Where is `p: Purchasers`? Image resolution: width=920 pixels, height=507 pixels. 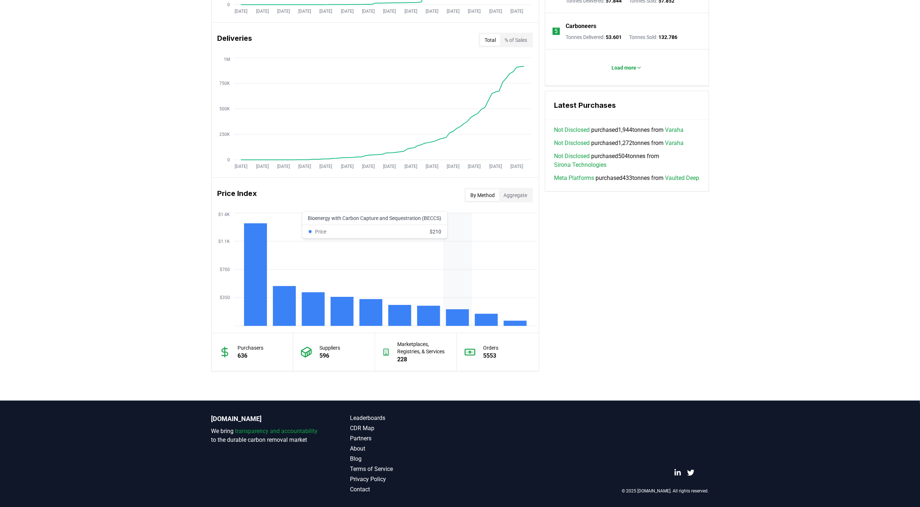
p: Purchasers is located at coordinates (251, 348).